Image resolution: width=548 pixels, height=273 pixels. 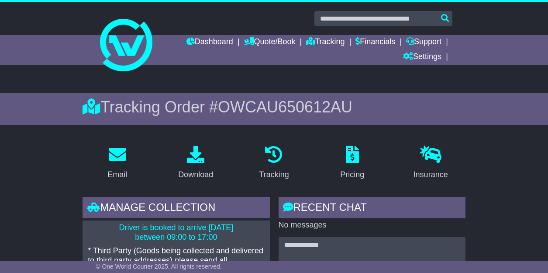 What do you see at coordinates (375, 42) in the screenshot?
I see `a: Financials` at bounding box center [375, 42].